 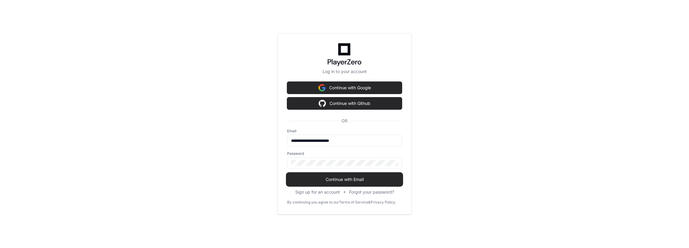 What do you see at coordinates (344, 103) in the screenshot?
I see `button: Continue with Github` at bounding box center [344, 103].